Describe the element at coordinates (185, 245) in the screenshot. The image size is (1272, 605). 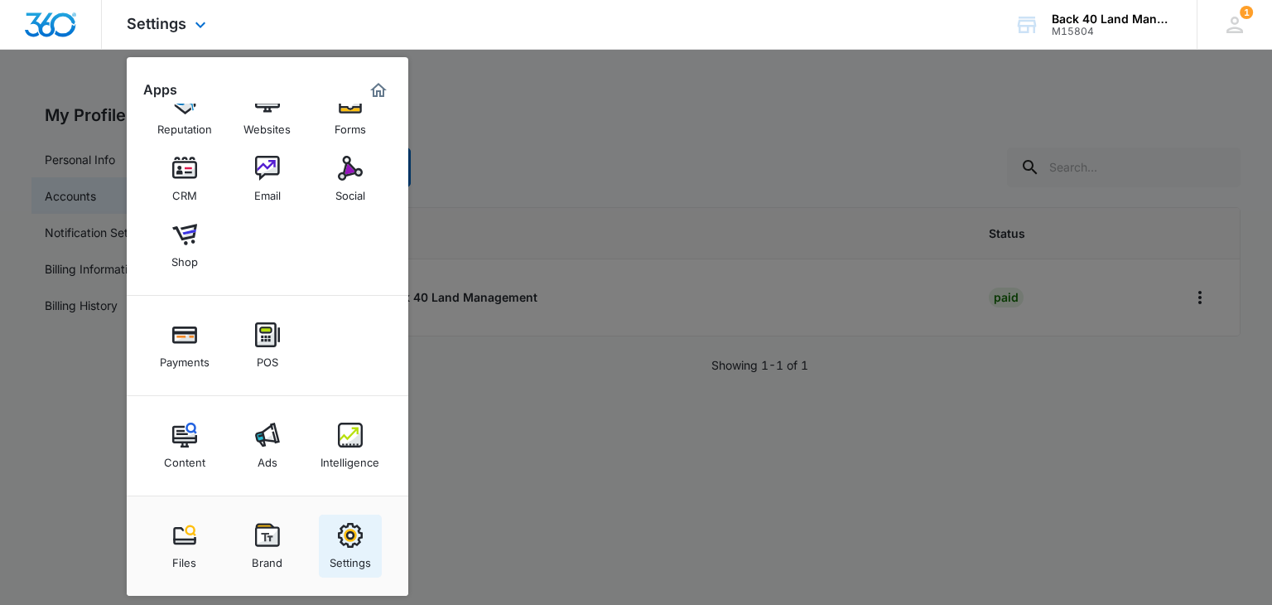
I see `a: Shop` at that location.